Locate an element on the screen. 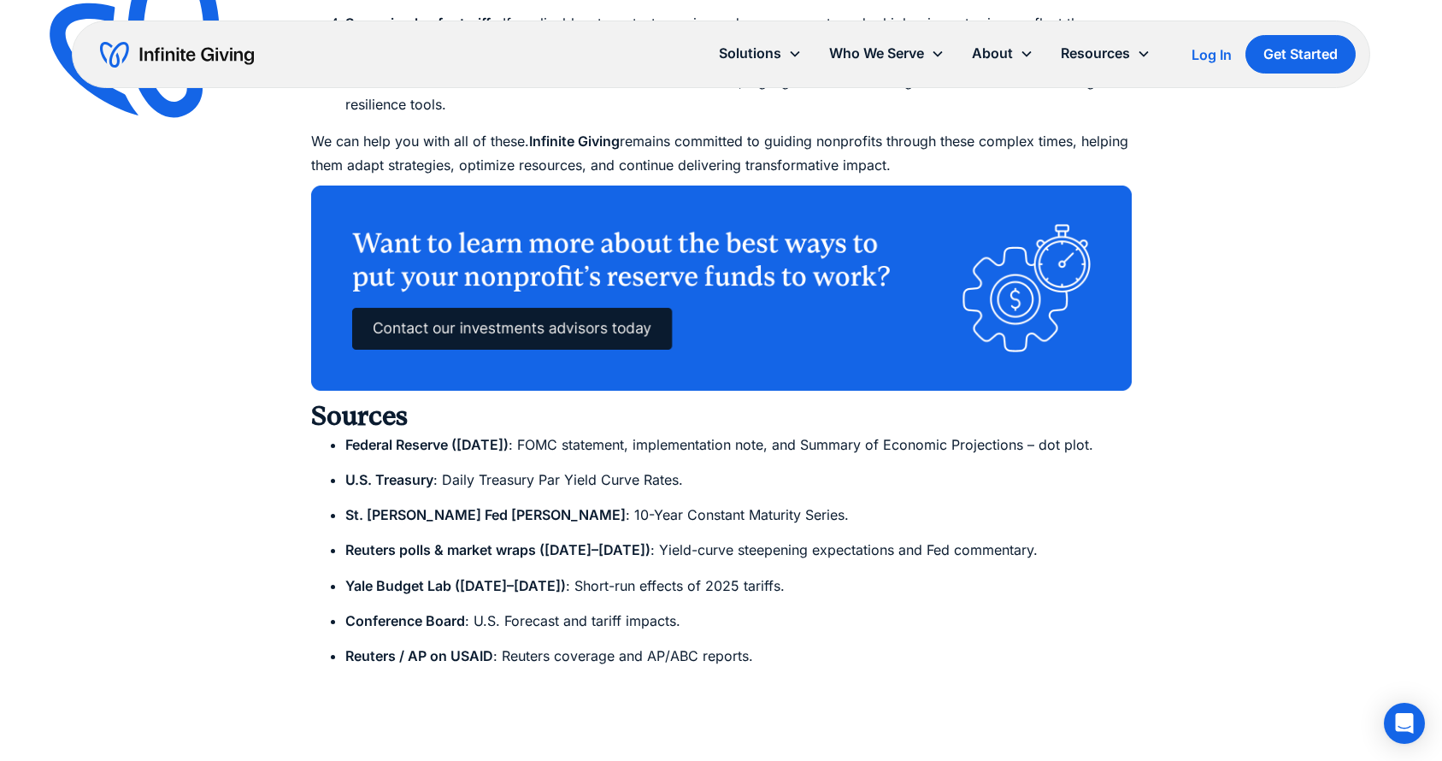  li: If applicable, stress‑test margins and program costs under higher import prices; reflect these re... is located at coordinates (738, 35).